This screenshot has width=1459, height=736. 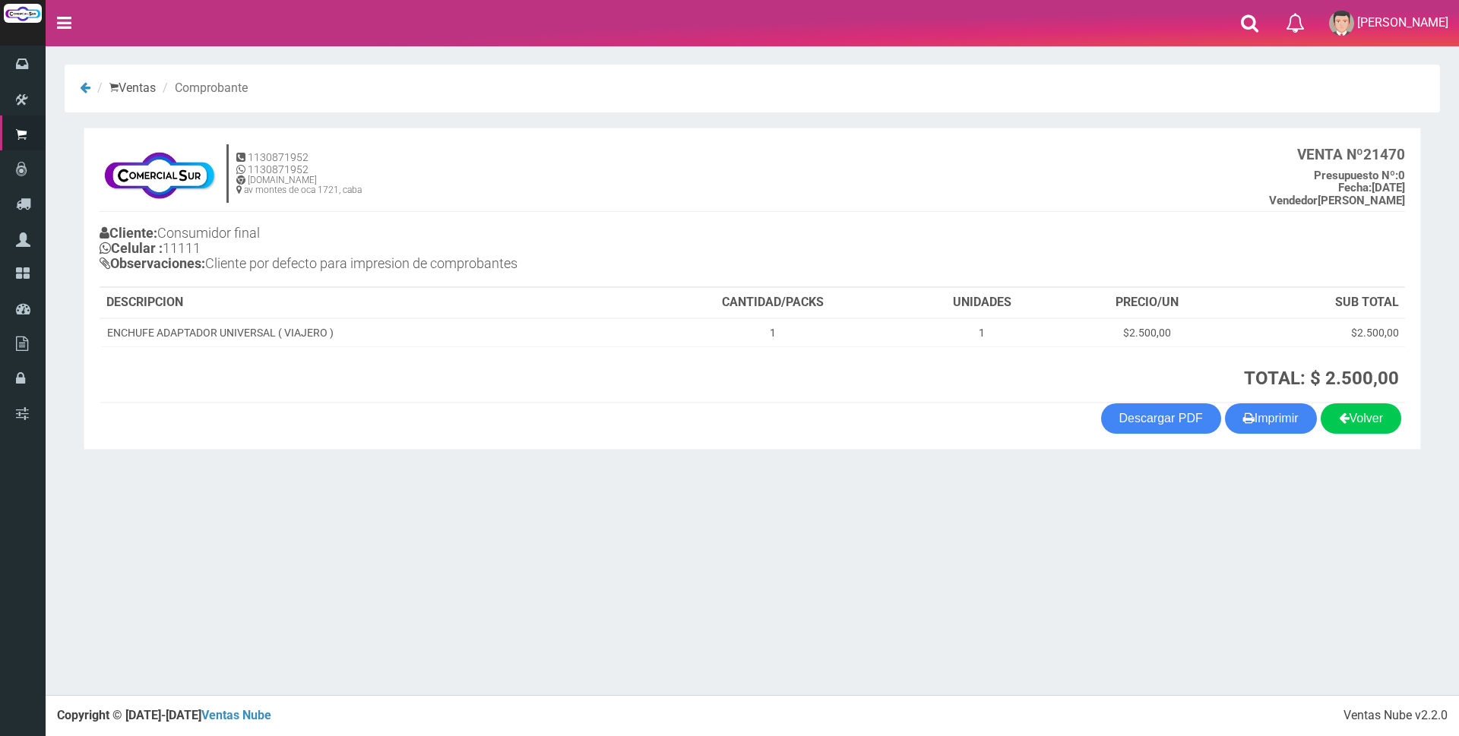 I want to click on b: 21470, so click(x=1351, y=154).